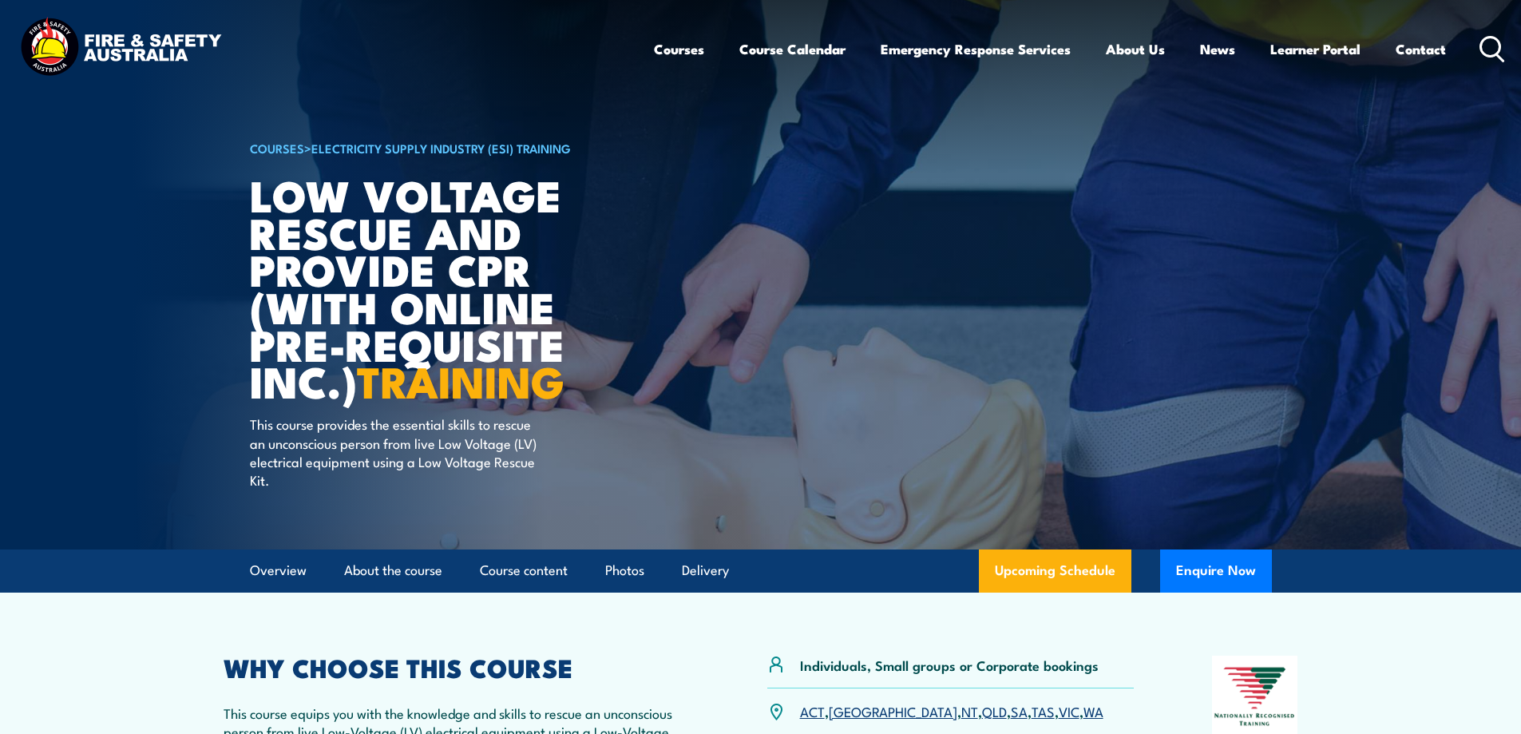 The width and height of the screenshot is (1521, 734). What do you see at coordinates (1315, 49) in the screenshot?
I see `a: Learner Portal` at bounding box center [1315, 49].